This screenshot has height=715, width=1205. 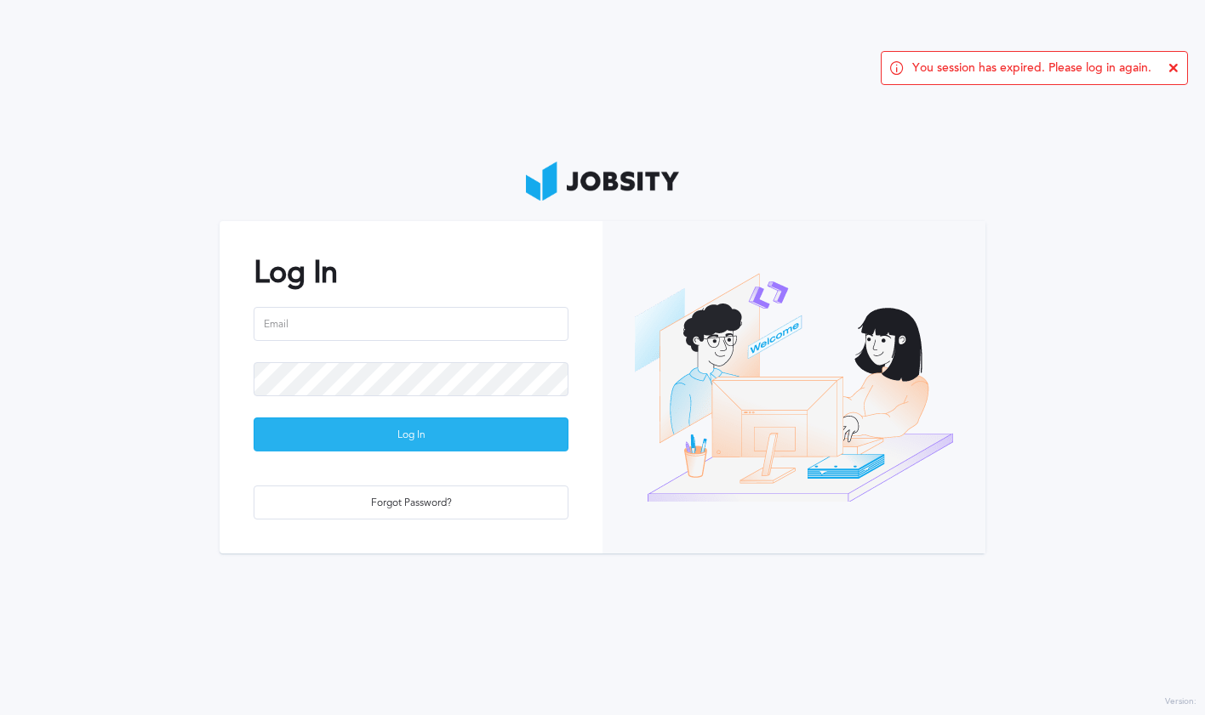 I want to click on h2: Log In, so click(x=411, y=272).